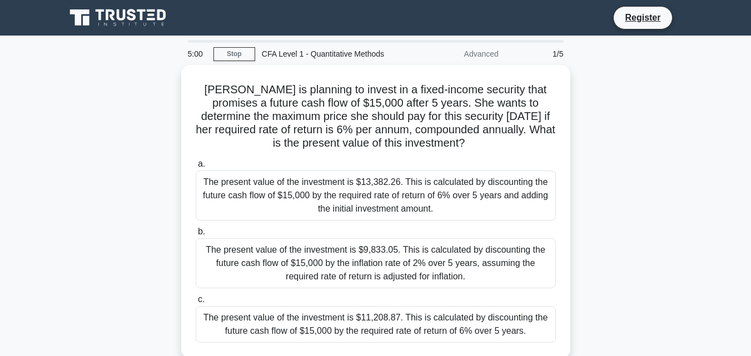 The height and width of the screenshot is (356, 751). I want to click on span: b., so click(201, 231).